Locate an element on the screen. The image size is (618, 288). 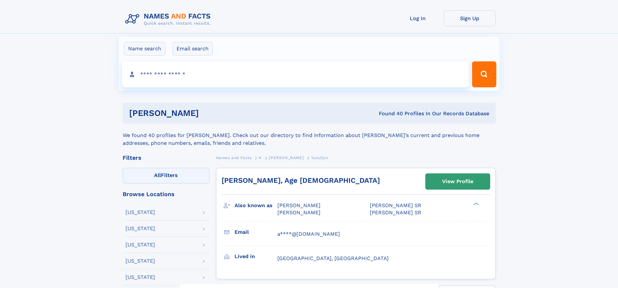
div: Browse Locations is located at coordinates (166, 194).